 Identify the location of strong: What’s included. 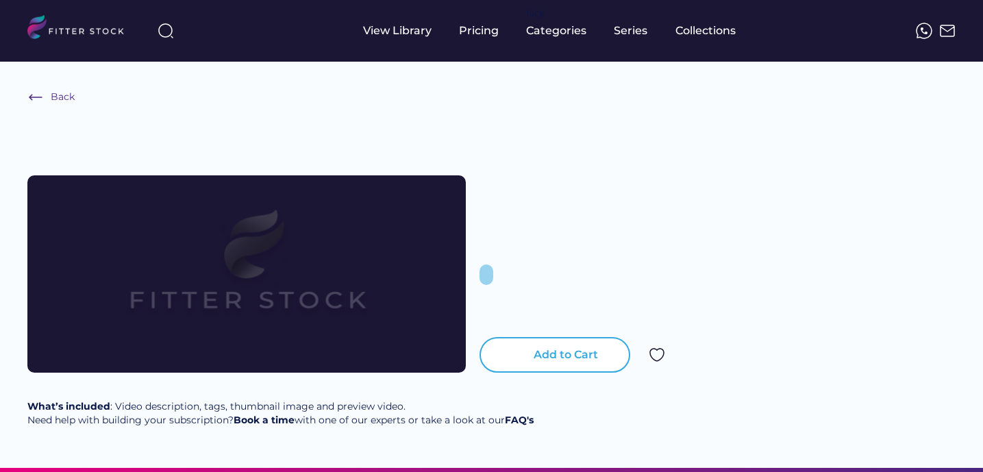
(69, 406).